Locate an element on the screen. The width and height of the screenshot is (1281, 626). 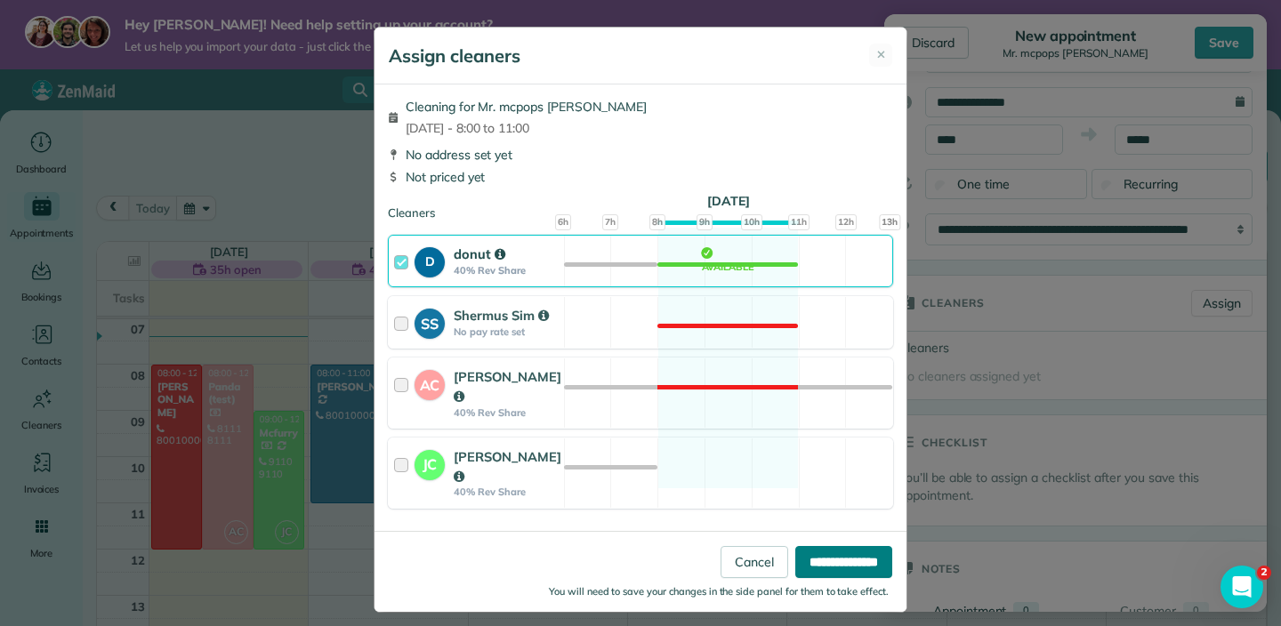
a: Cancel is located at coordinates (755, 562).